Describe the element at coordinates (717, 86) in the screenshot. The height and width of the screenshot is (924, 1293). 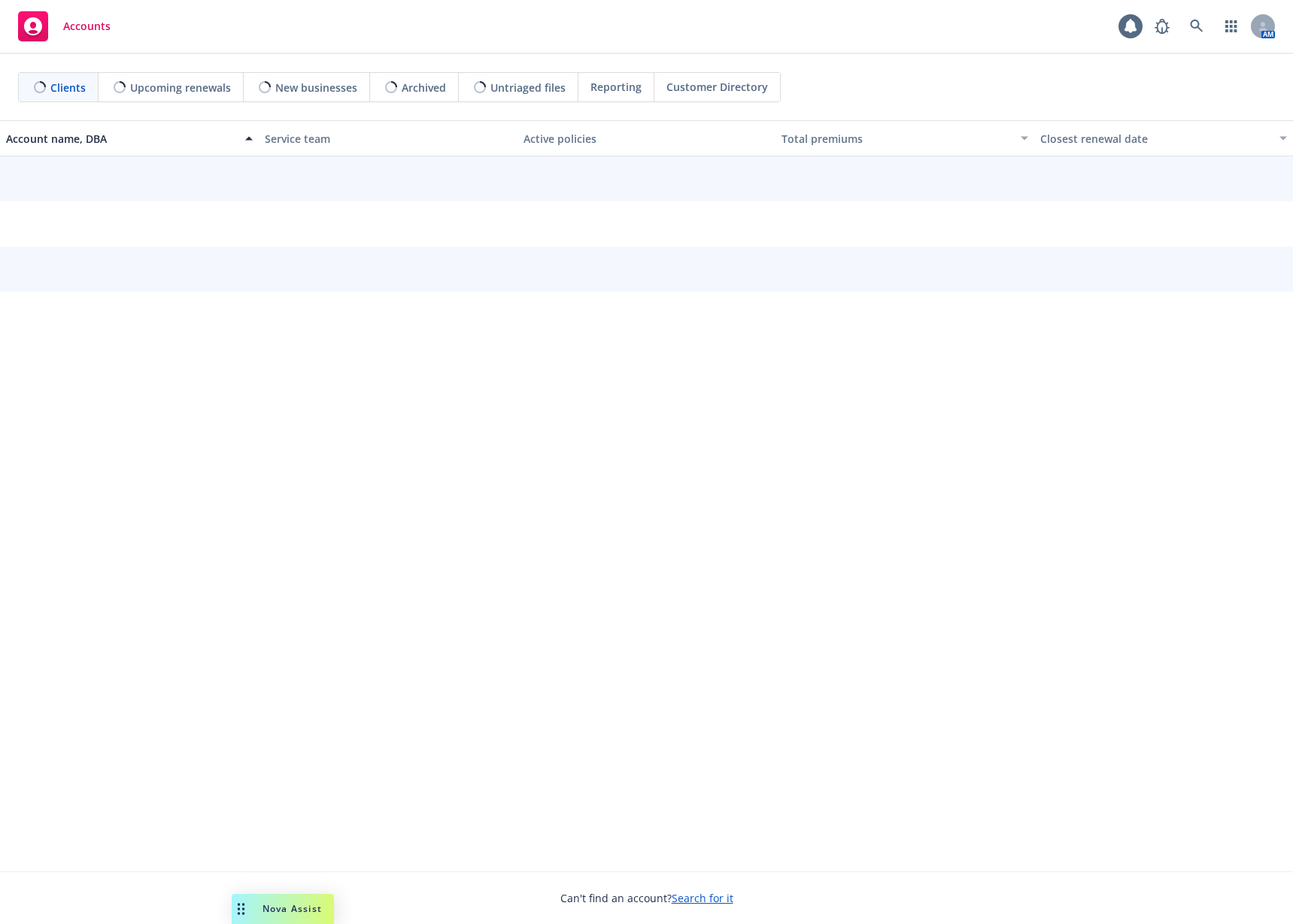
I see `span: Customer Directory` at that location.